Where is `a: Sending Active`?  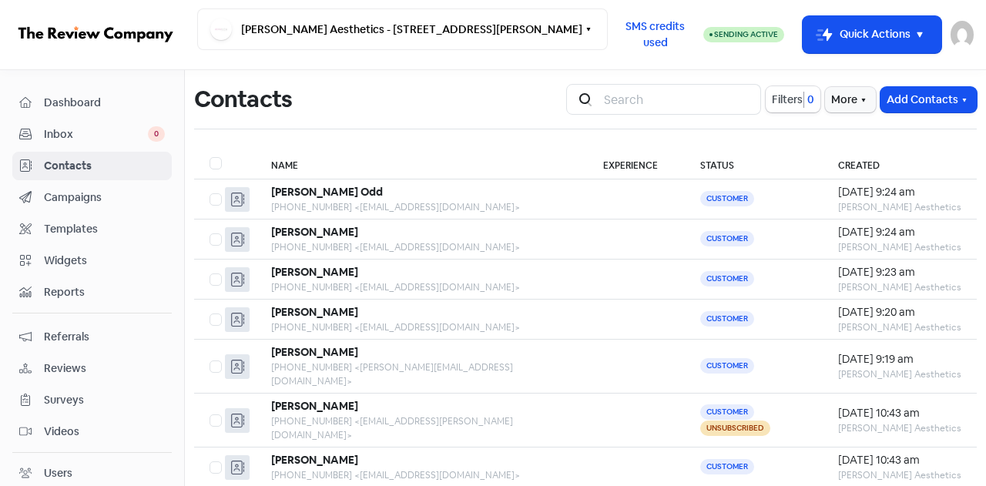
a: Sending Active is located at coordinates (743, 35).